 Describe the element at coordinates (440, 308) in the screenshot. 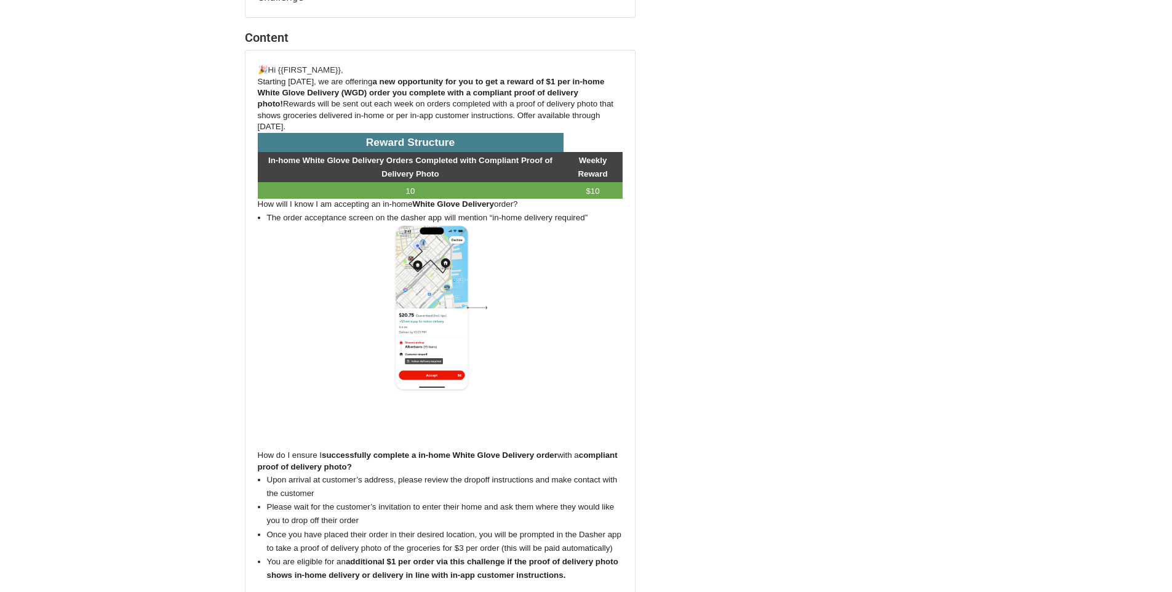

I see `img: ADKq_NahBOCqhuDWJwJbLrRZ6b7JCmdNdOzhq_Z3s2G9z7ibDS22oZHQw8HesoRpigyS04KXw2Dnar_beryWp7LWkvP02ZFWc...` at that location.